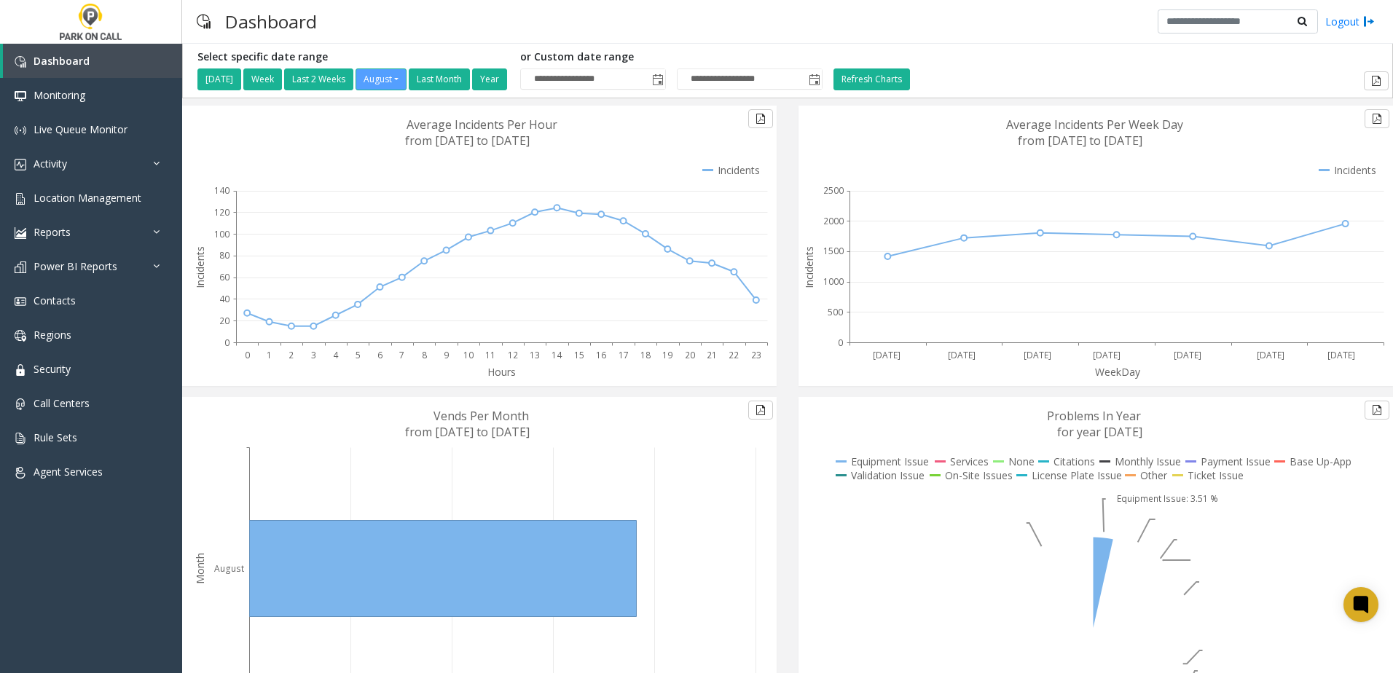 Image resolution: width=1393 pixels, height=673 pixels. I want to click on text: 3, so click(313, 355).